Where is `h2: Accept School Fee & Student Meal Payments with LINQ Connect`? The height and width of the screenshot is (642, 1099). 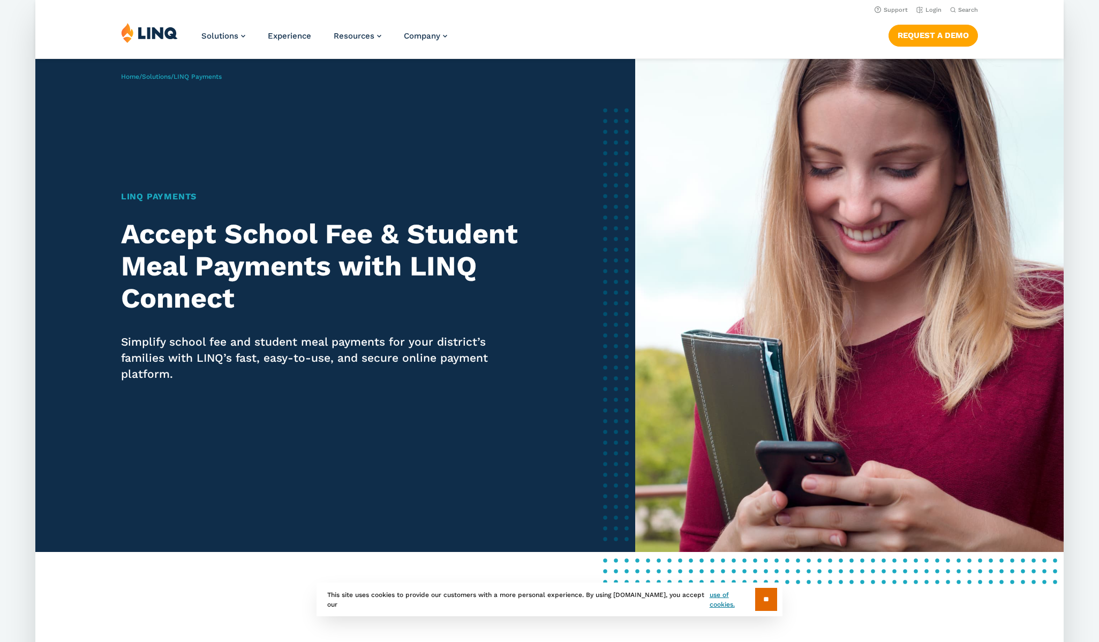 h2: Accept School Fee & Student Meal Payments with LINQ Connect is located at coordinates (324, 266).